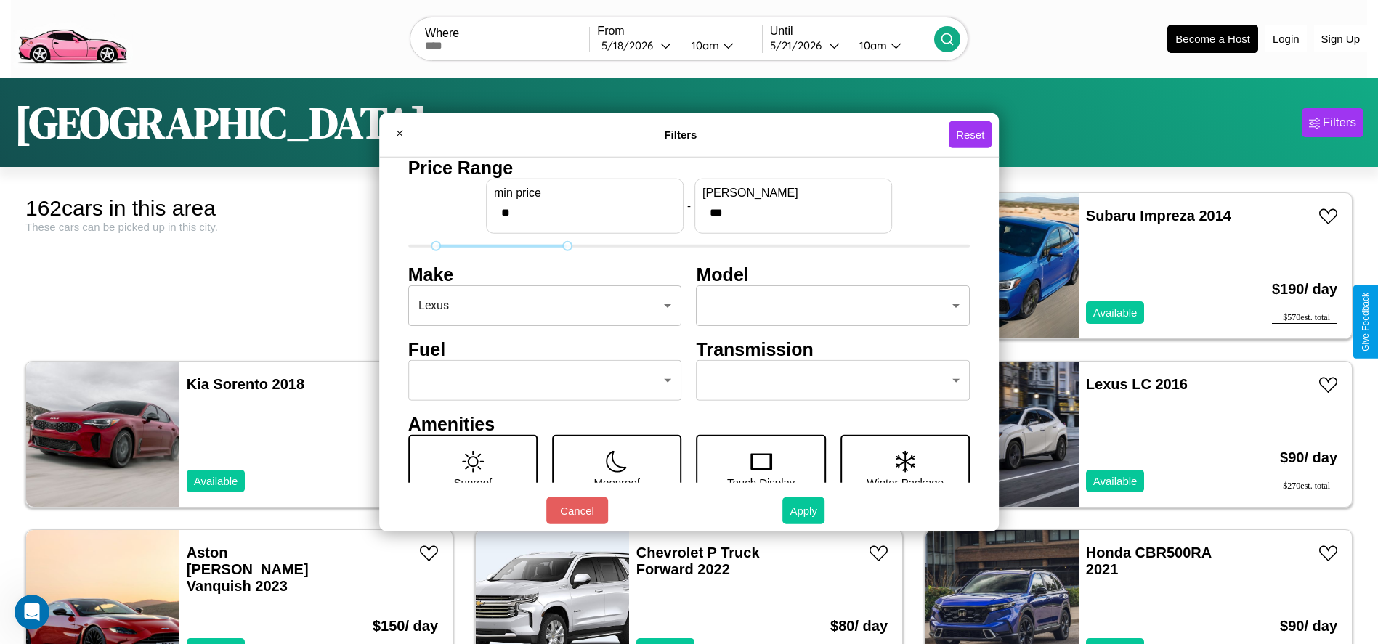 Image resolution: width=1378 pixels, height=644 pixels. I want to click on button: Apply, so click(803, 511).